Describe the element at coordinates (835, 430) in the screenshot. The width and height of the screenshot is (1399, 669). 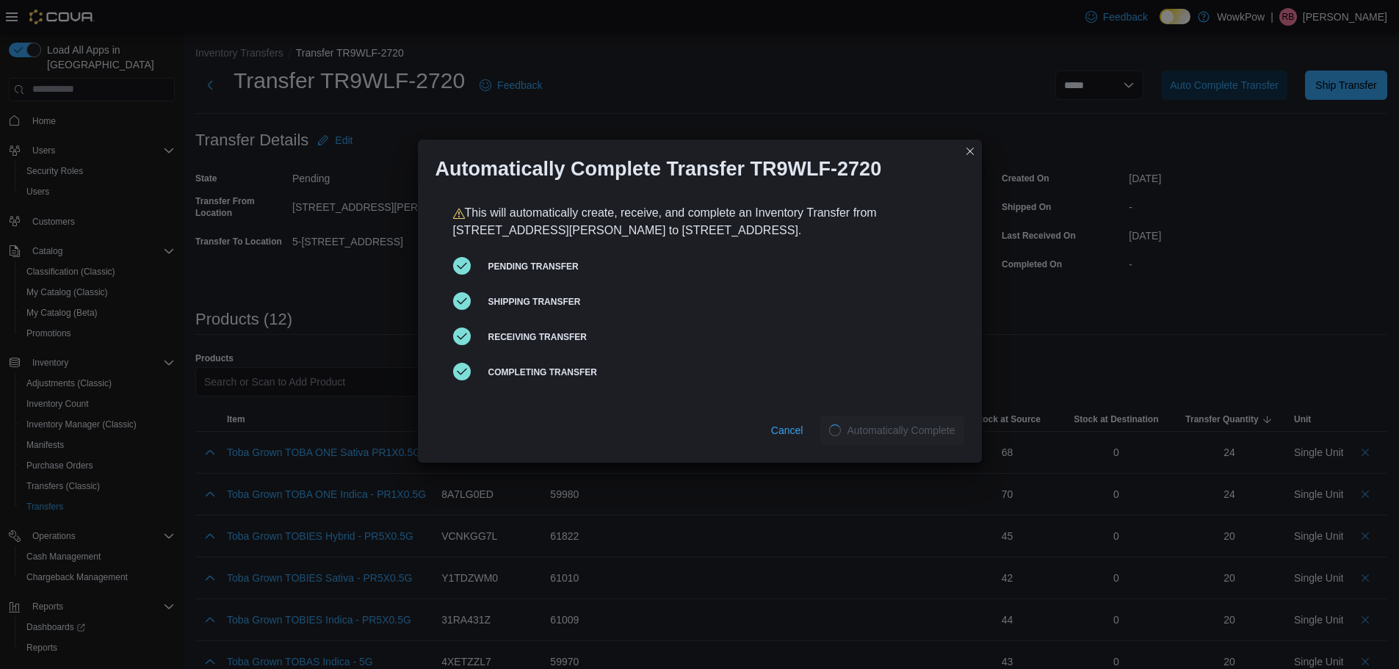
I see `span: Loading` at that location.